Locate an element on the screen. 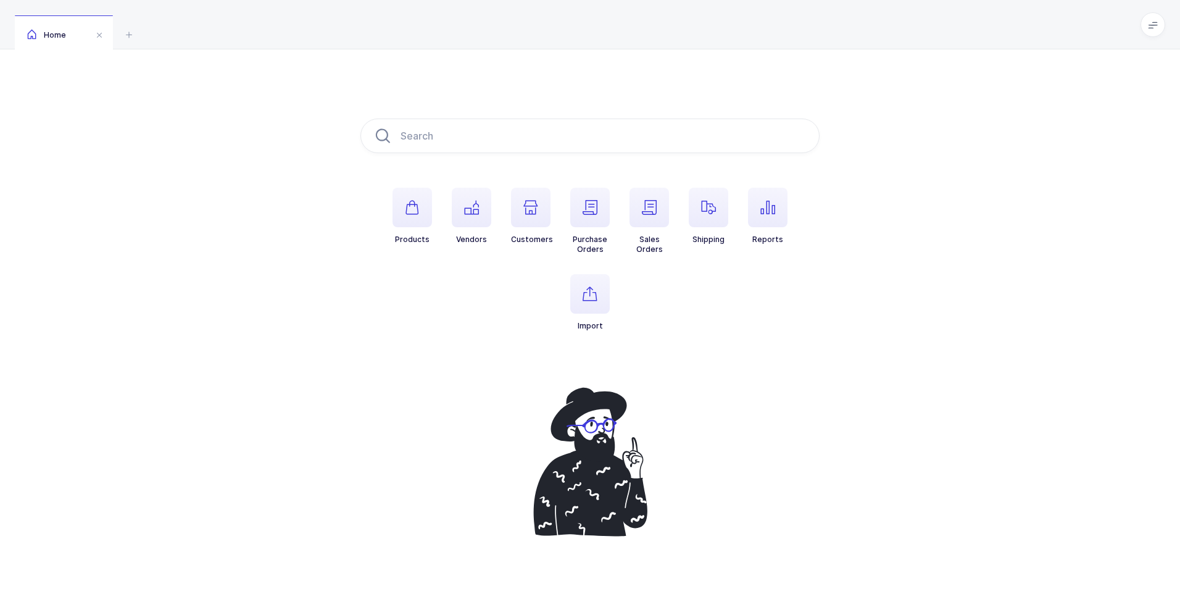  button: Products is located at coordinates (412, 216).